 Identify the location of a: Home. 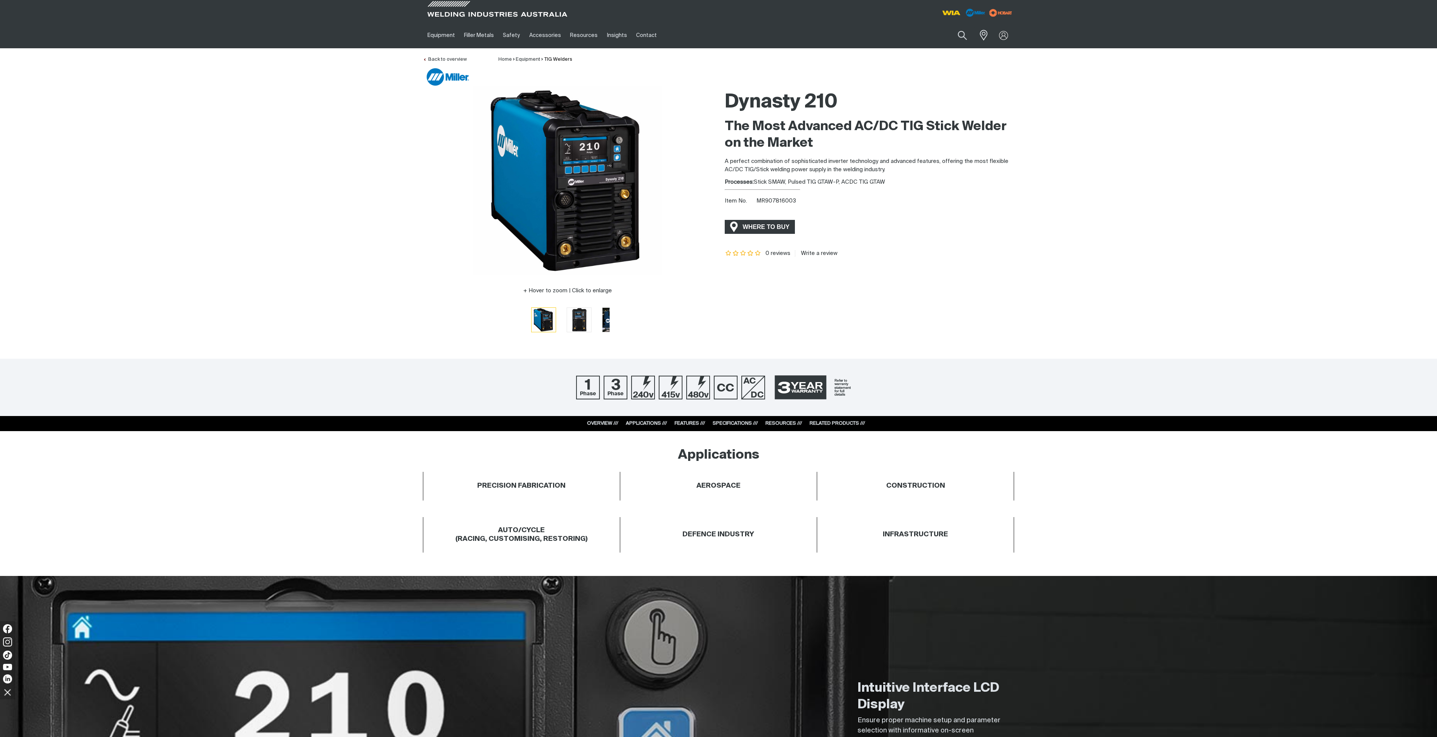
(505, 59).